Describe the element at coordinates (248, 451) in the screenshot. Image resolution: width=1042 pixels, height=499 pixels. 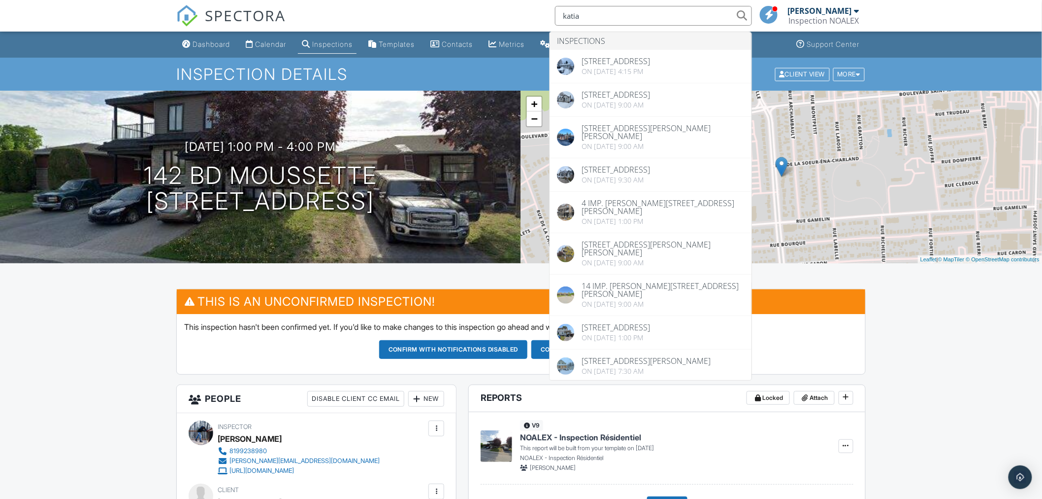
I see `div: 8199238980` at that location.